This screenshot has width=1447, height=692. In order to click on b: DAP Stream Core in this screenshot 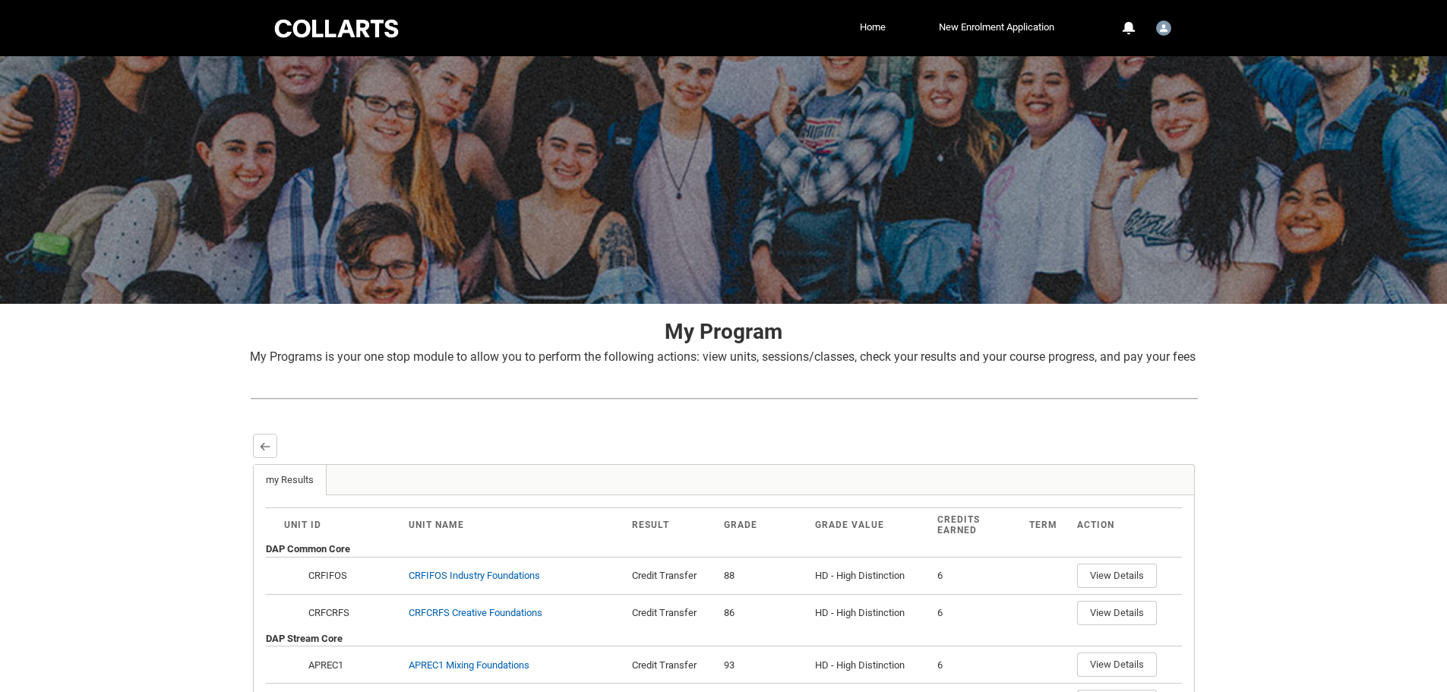, I will do `click(304, 638)`.